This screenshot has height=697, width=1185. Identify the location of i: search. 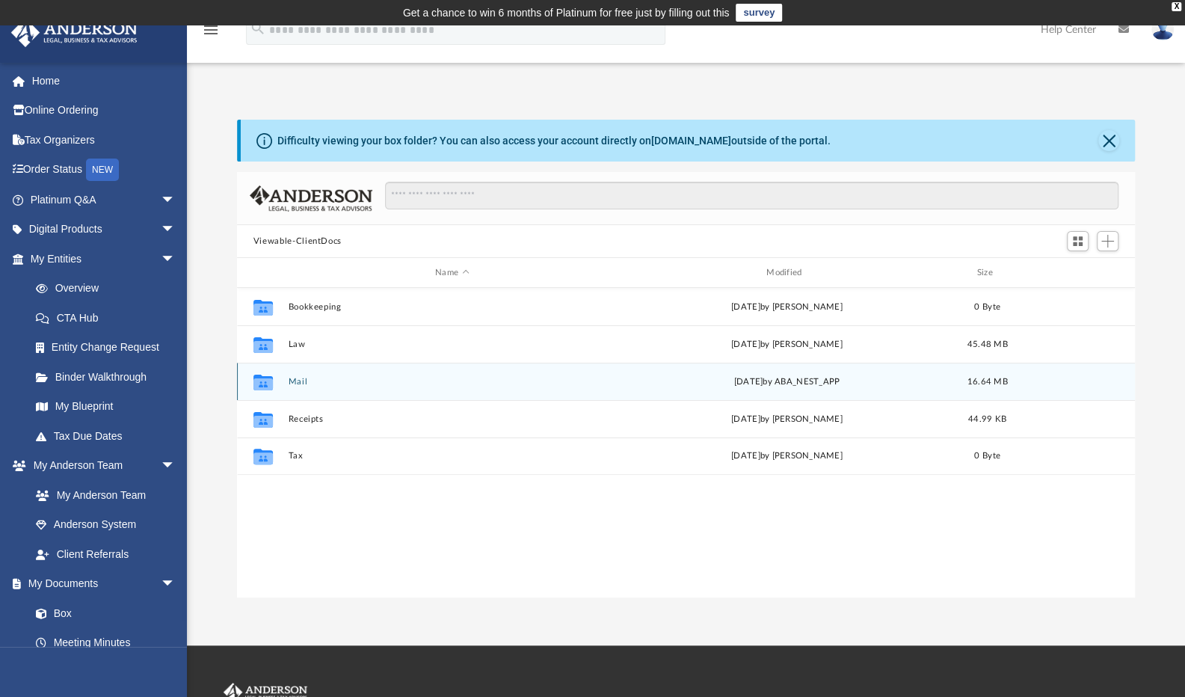
(258, 28).